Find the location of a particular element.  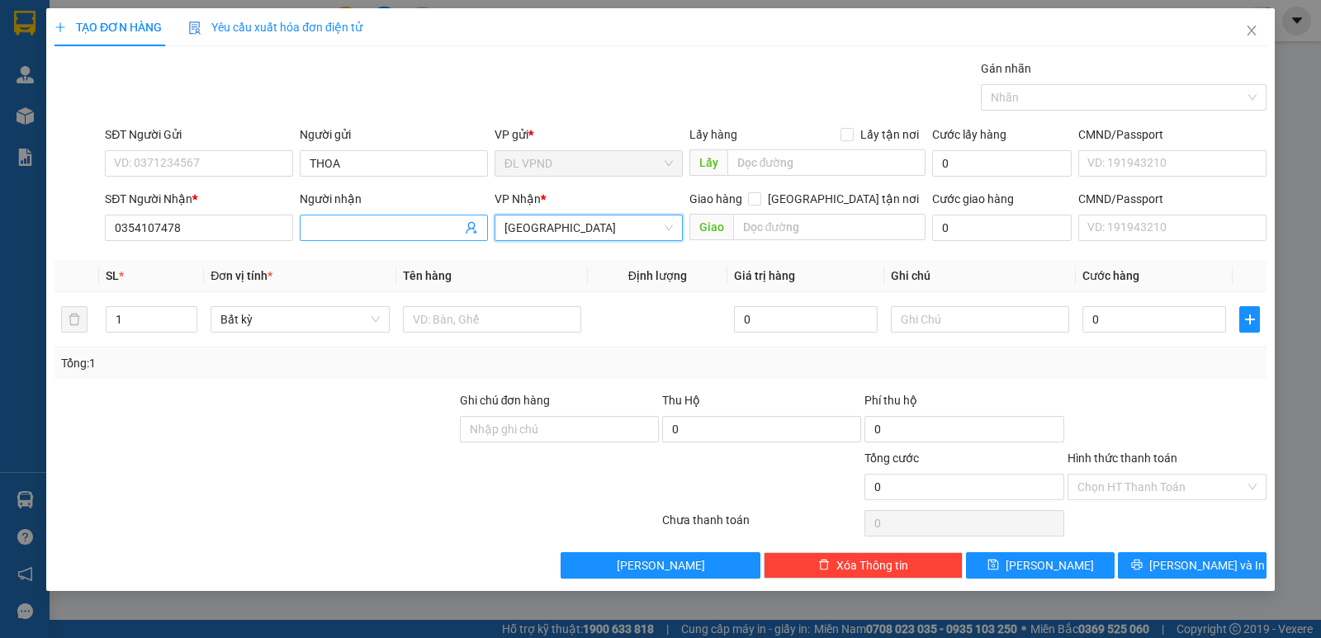

span: Yêu cầu xuất hóa đơn điện tử is located at coordinates (275, 27).